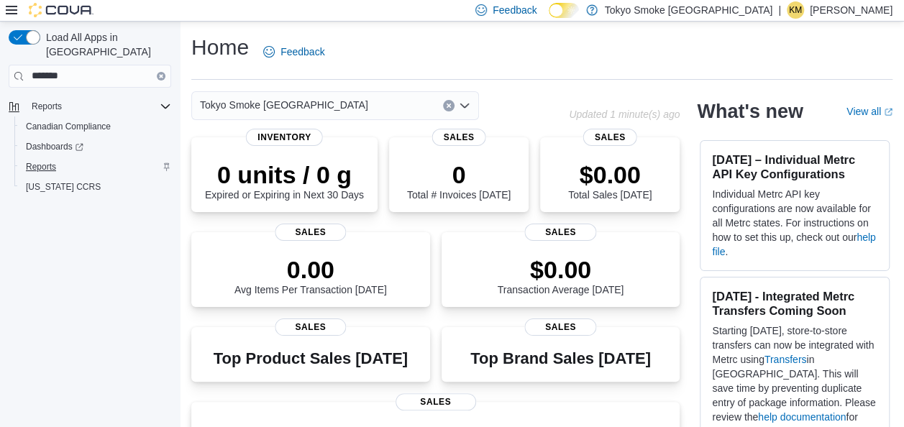  Describe the element at coordinates (220, 47) in the screenshot. I see `h1: Home` at that location.